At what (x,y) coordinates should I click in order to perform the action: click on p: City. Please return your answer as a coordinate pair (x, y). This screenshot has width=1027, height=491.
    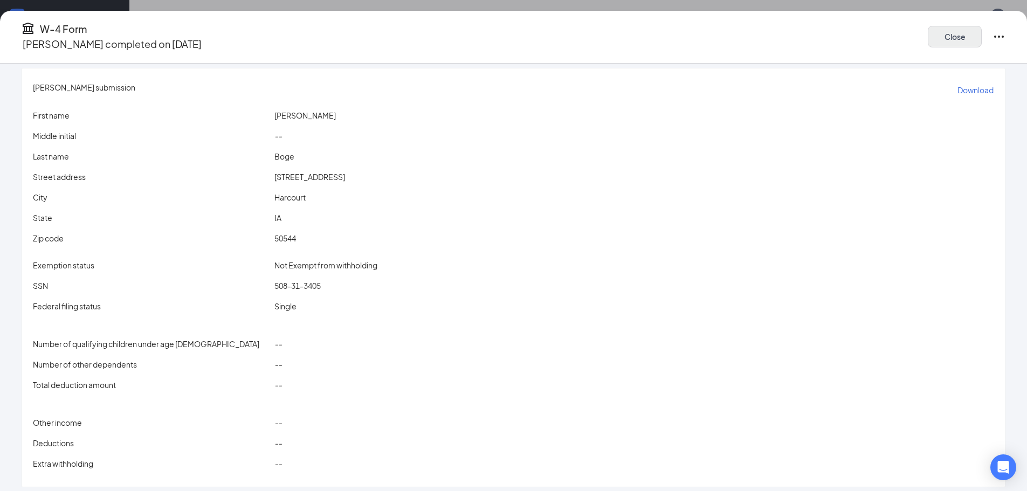
    Looking at the image, I should click on (152, 197).